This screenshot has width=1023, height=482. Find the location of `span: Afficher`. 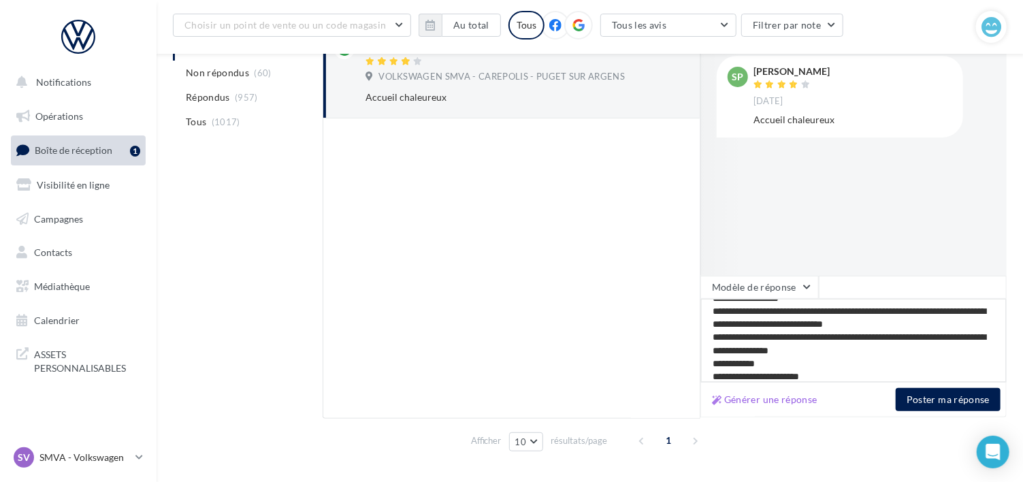

span: Afficher is located at coordinates (486, 441).